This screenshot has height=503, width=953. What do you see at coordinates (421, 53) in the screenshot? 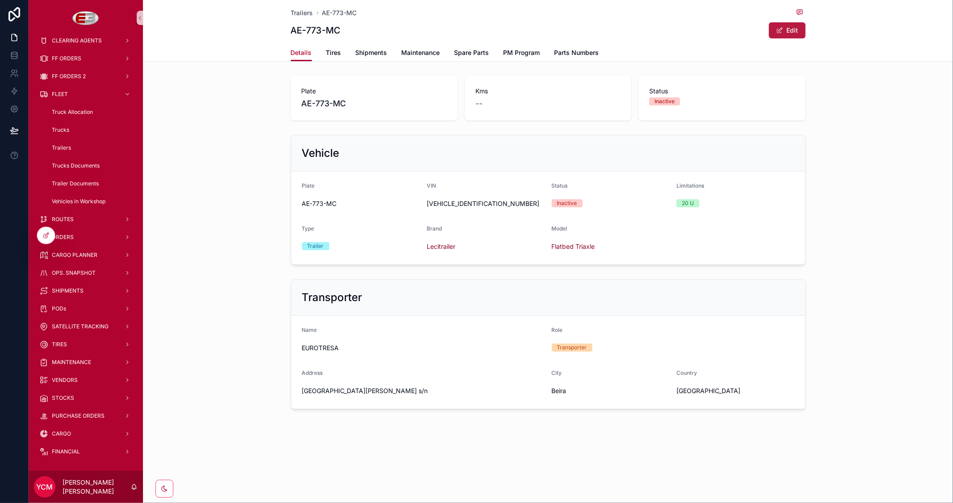
I see `span: Maintenance` at bounding box center [421, 53].